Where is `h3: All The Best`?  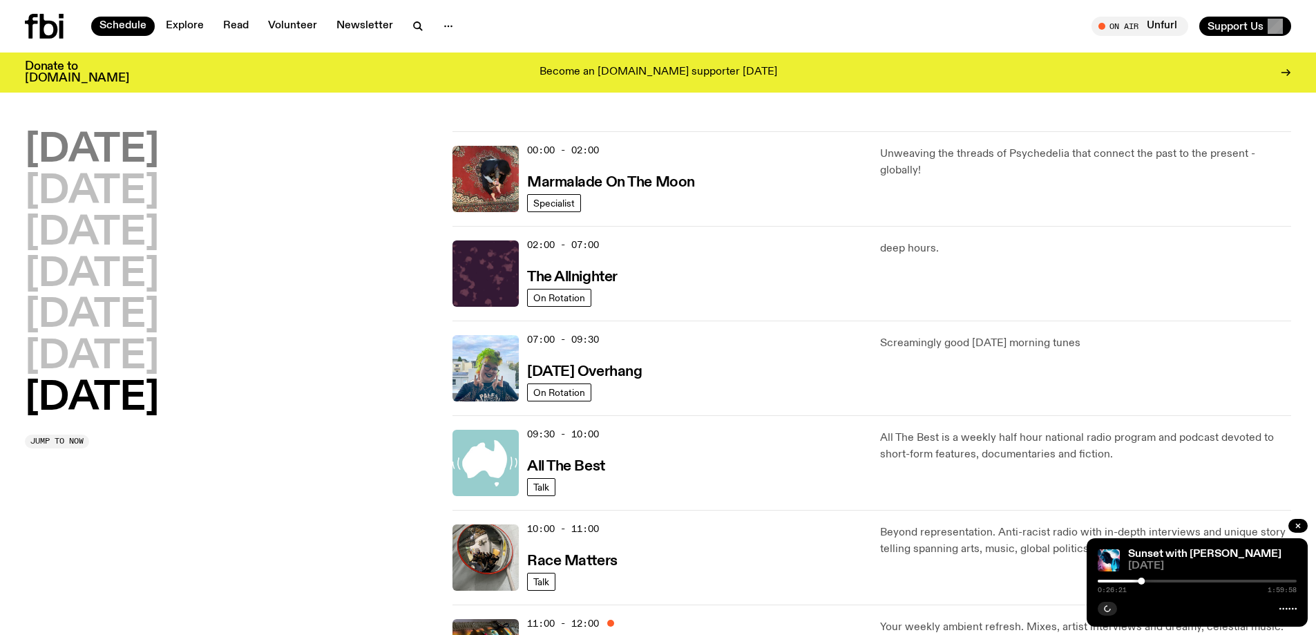
h3: All The Best is located at coordinates (566, 466).